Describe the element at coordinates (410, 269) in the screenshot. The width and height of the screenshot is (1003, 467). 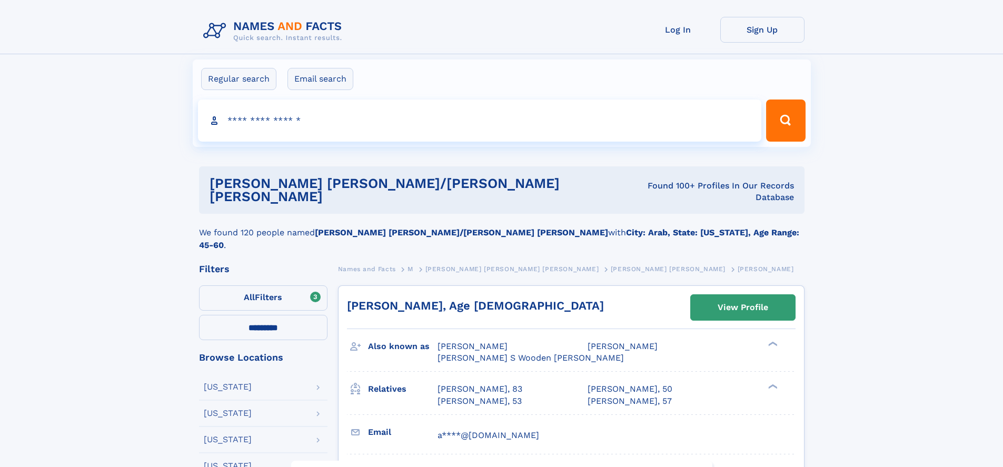
I see `span: M` at that location.